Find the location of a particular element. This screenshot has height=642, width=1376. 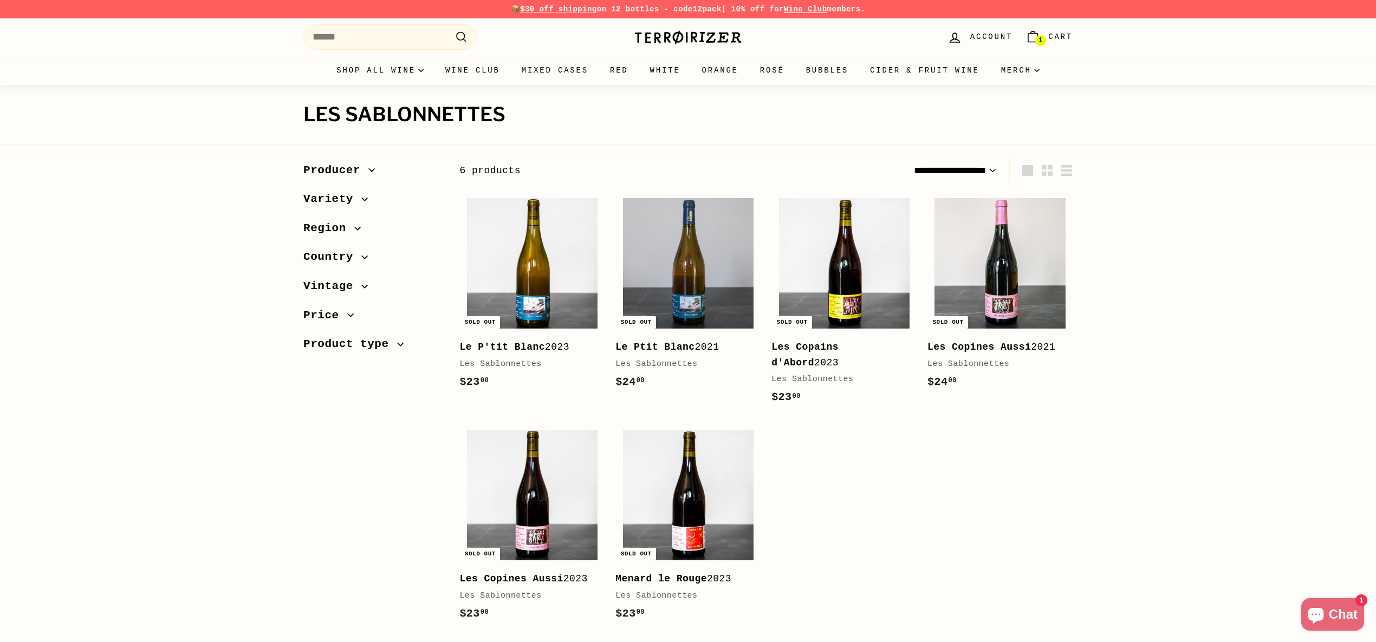

span: Region is located at coordinates (329, 229).